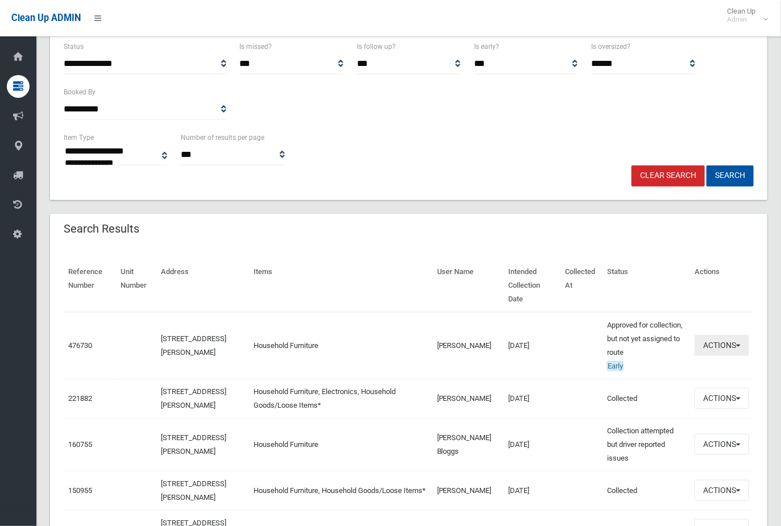  I want to click on label: Booked By, so click(80, 92).